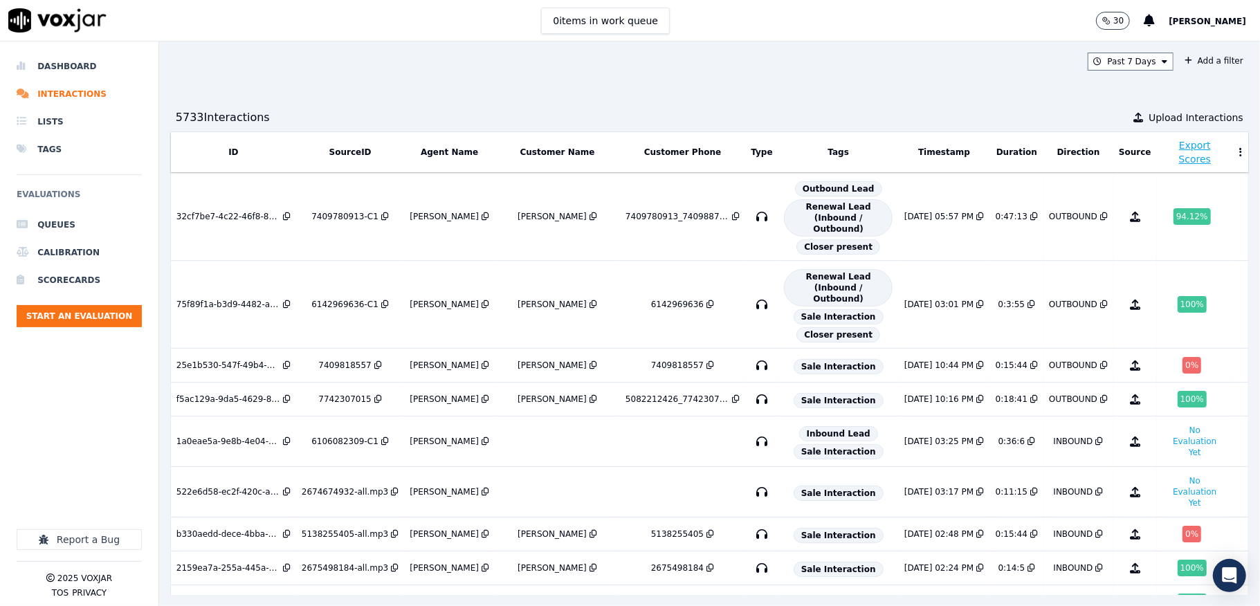 This screenshot has width=1260, height=606. What do you see at coordinates (79, 149) in the screenshot?
I see `a: Tags` at bounding box center [79, 149].